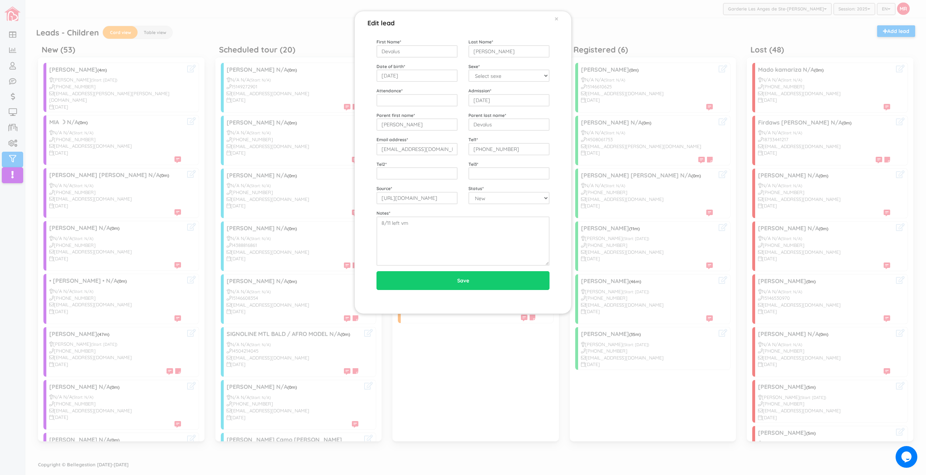 This screenshot has height=475, width=926. I want to click on label: Status, so click(476, 188).